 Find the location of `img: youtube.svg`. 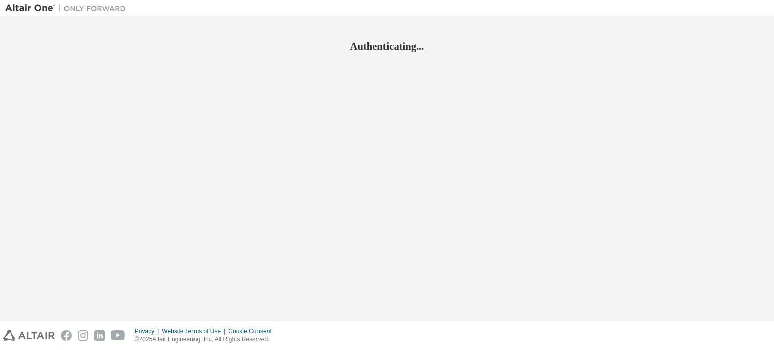

img: youtube.svg is located at coordinates (118, 335).